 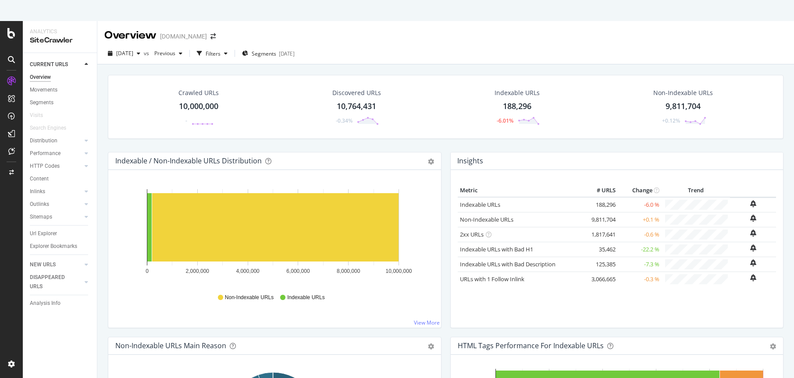 I want to click on a: Url Explorer, so click(x=60, y=234).